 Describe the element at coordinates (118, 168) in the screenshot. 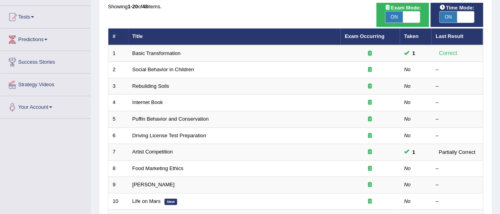

I see `td: 8` at that location.